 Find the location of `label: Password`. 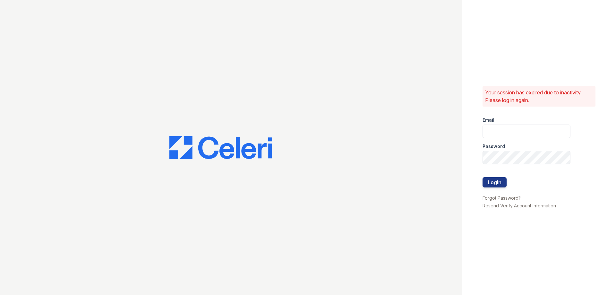

label: Password is located at coordinates (494, 146).